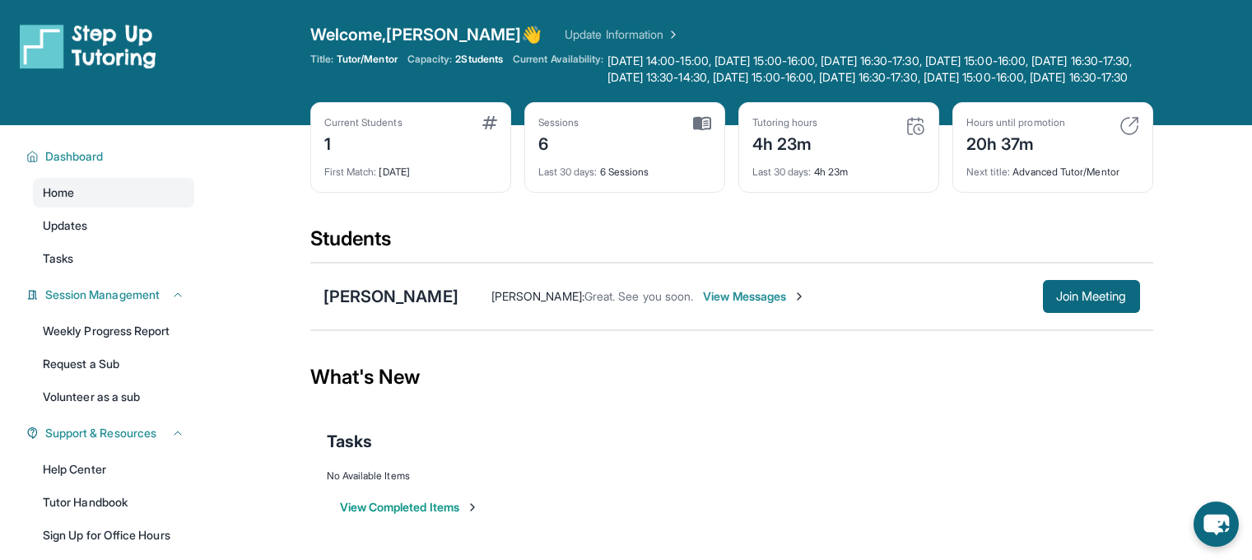 Image resolution: width=1252 pixels, height=560 pixels. Describe the element at coordinates (1016, 123) in the screenshot. I see `div: Hours until promotion` at that location.